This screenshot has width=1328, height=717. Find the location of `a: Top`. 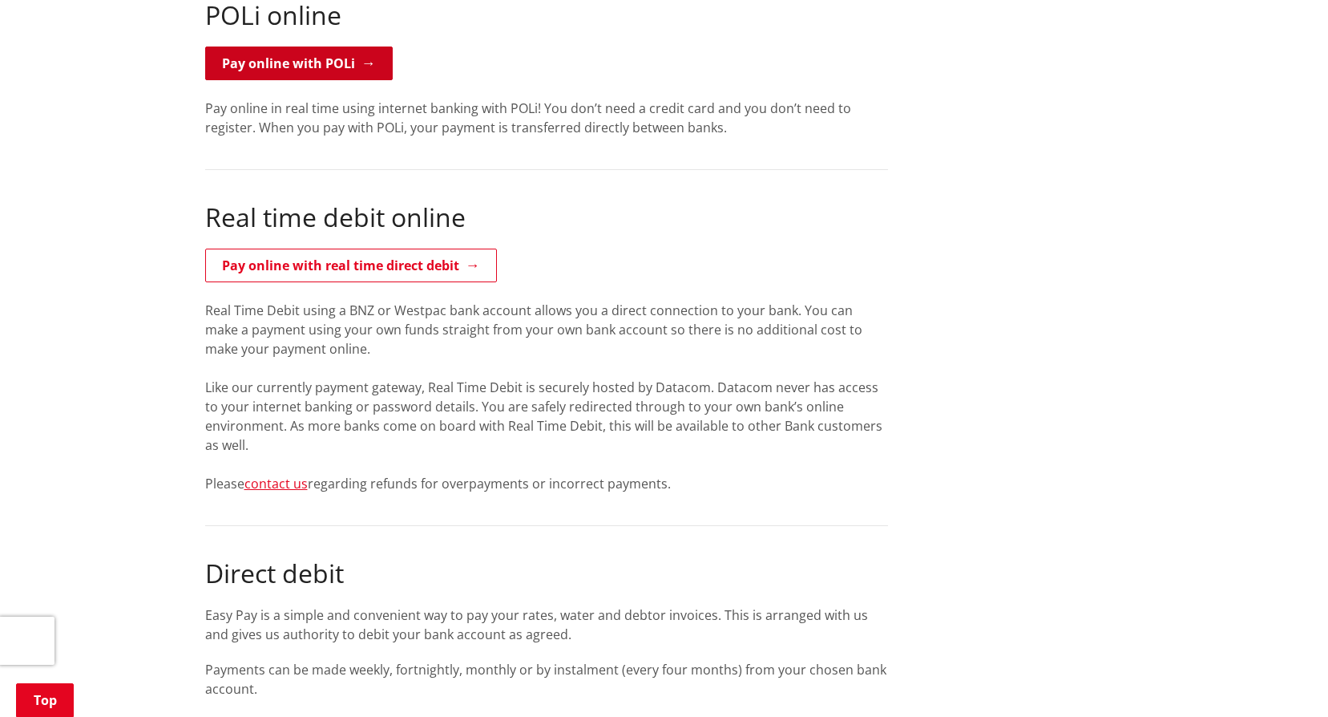

a: Top is located at coordinates (45, 700).